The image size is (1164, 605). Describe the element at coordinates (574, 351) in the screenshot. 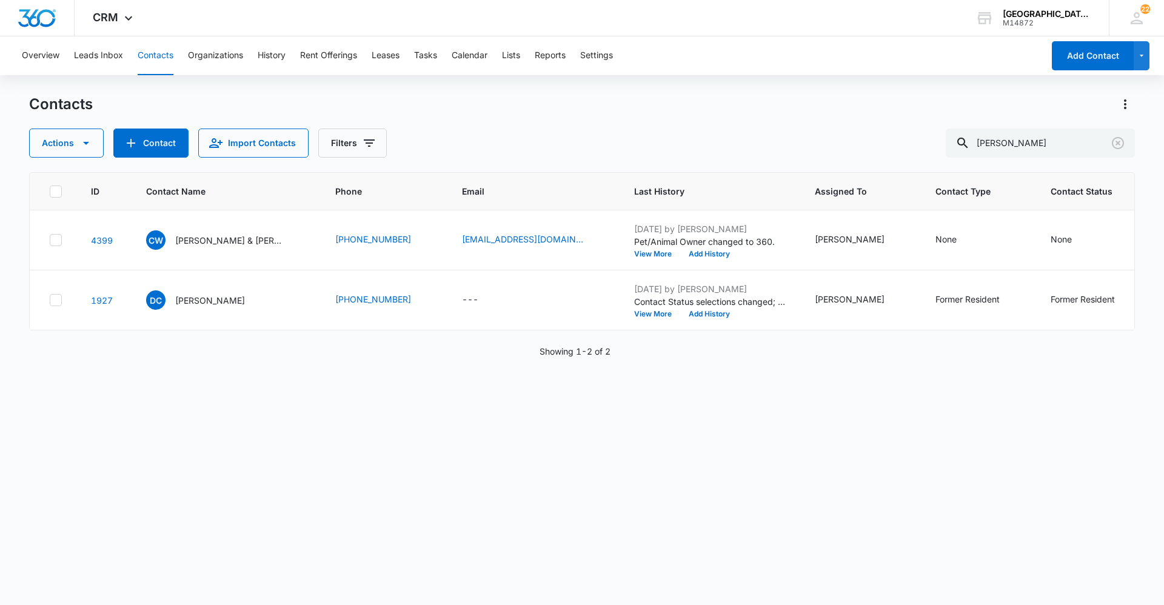

I see `p: Showing 1-2 of 2` at that location.